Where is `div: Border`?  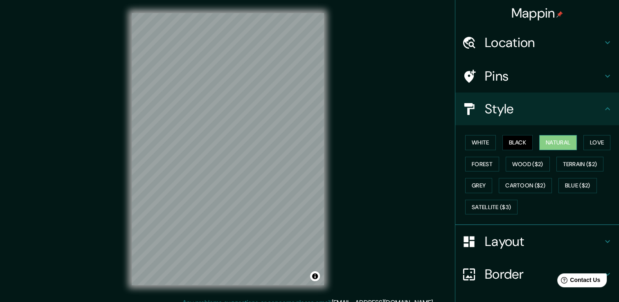
div: Border is located at coordinates (537, 274).